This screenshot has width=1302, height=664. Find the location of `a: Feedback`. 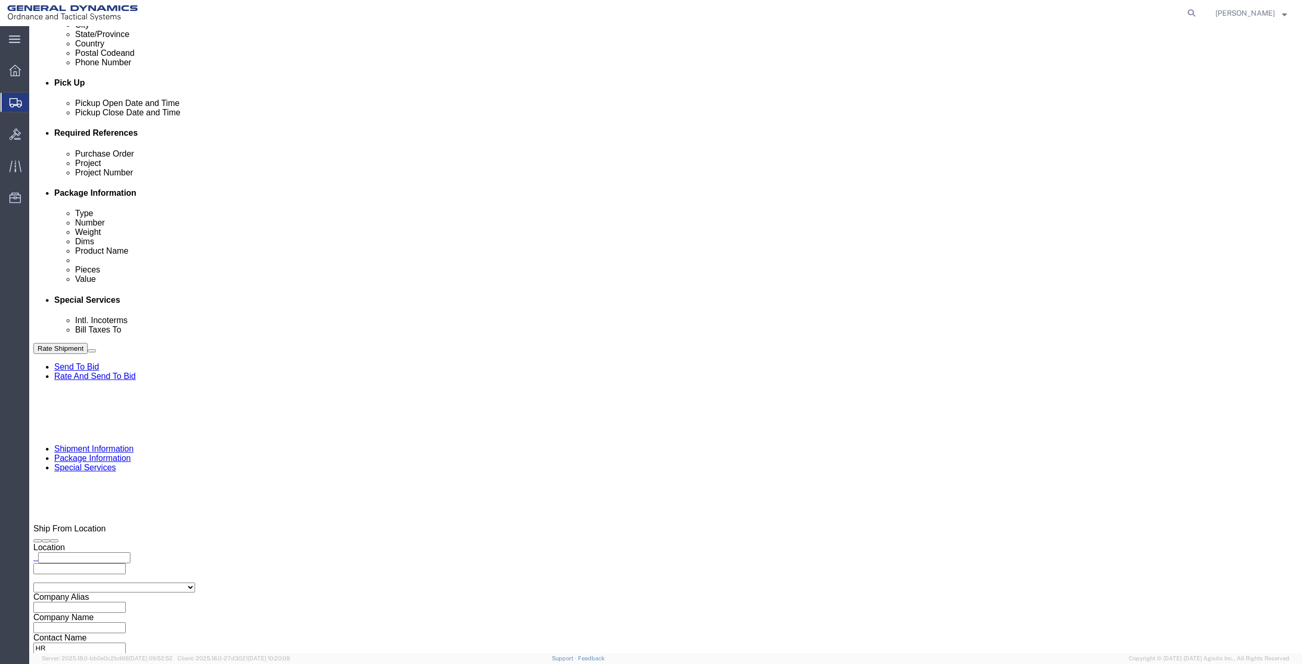

a: Feedback is located at coordinates (591, 658).